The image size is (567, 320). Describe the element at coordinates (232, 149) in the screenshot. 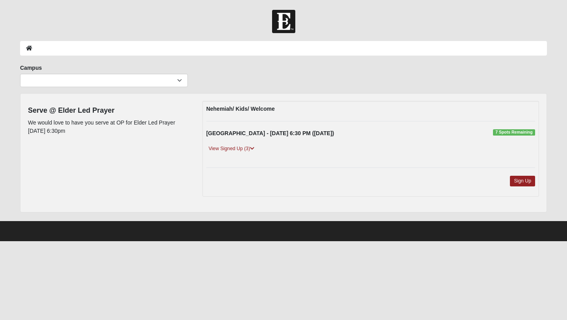

I see `a: View Signed Up (3)` at that location.